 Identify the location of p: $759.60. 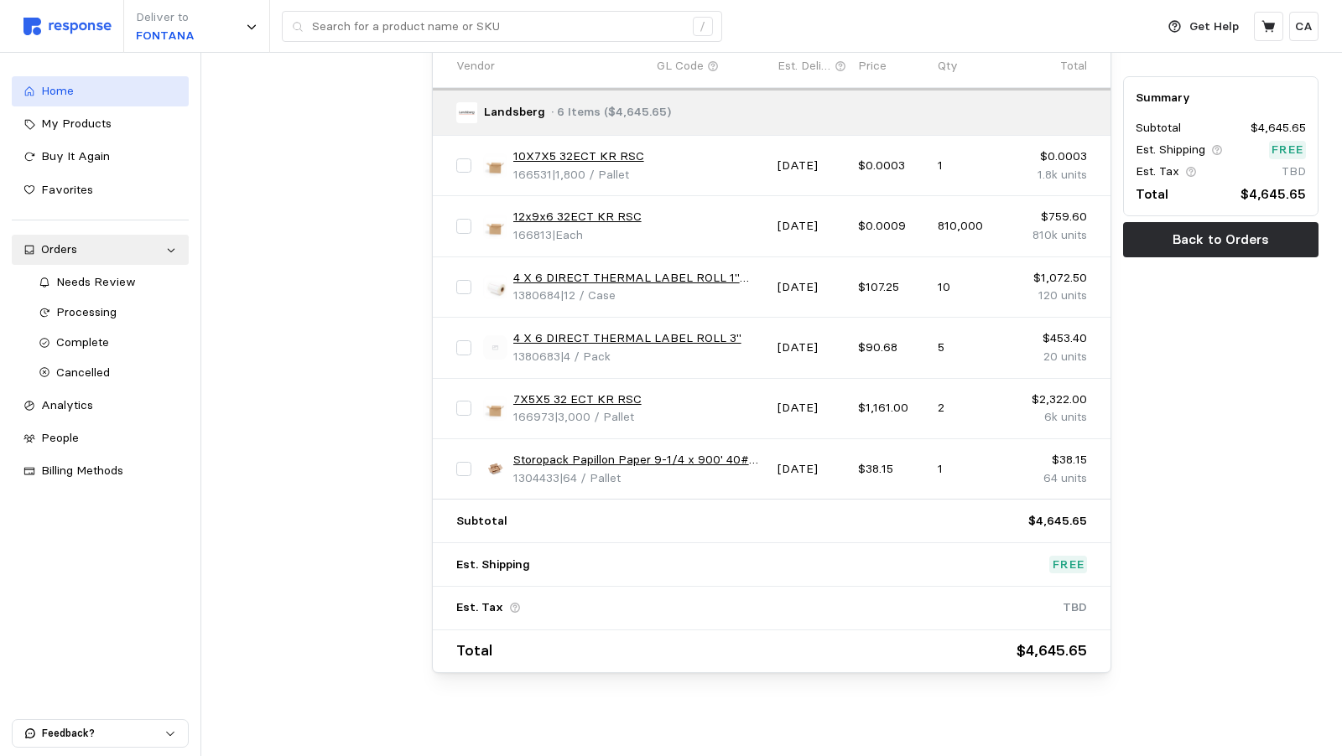
(1052, 217).